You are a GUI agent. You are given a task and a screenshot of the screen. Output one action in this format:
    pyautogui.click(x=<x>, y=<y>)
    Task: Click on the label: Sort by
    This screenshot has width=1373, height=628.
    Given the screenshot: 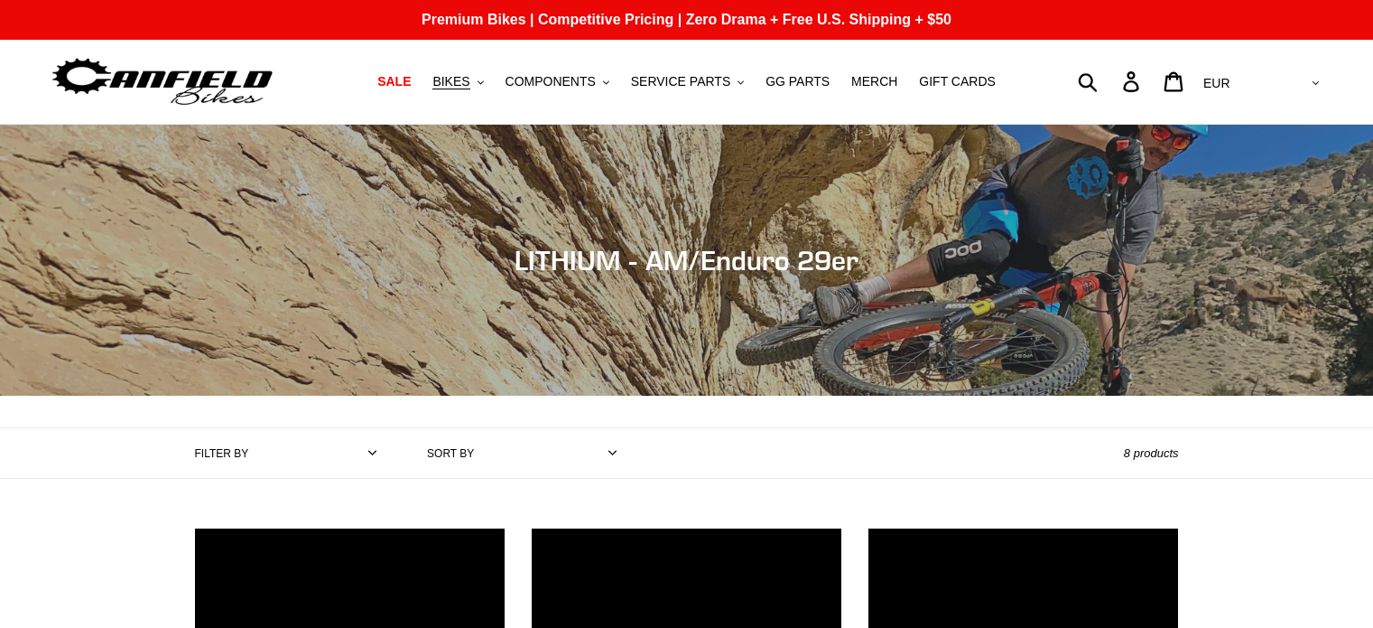 What is the action you would take?
    pyautogui.click(x=451, y=453)
    